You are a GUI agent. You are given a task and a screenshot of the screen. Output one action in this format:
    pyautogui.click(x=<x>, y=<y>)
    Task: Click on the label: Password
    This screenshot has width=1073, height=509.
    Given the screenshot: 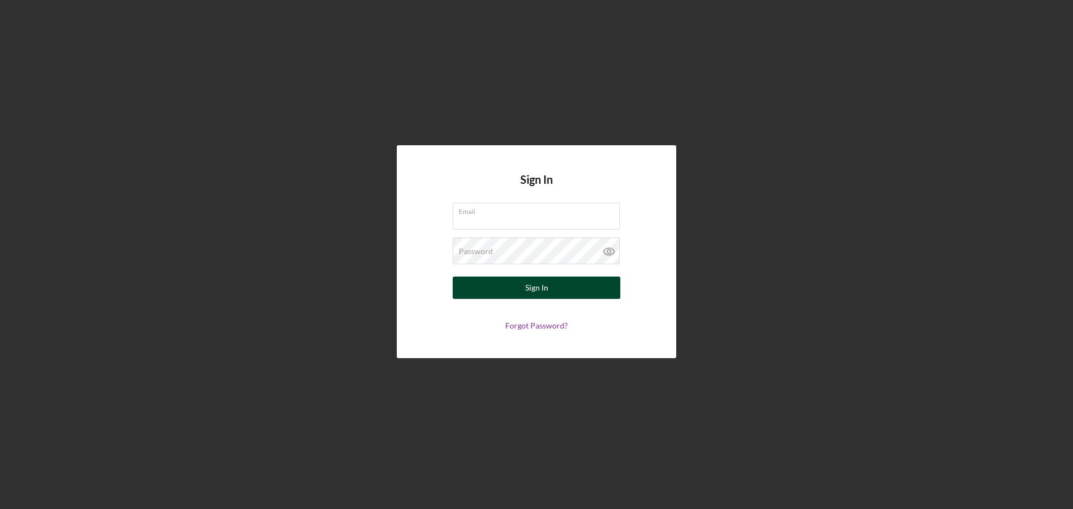 What is the action you would take?
    pyautogui.click(x=476, y=251)
    